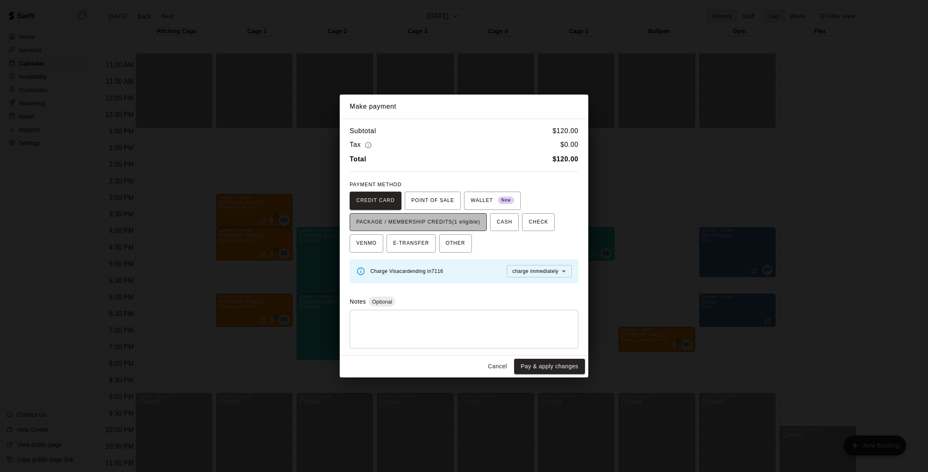 This screenshot has height=472, width=928. What do you see at coordinates (358, 301) in the screenshot?
I see `label: Notes` at bounding box center [358, 301].